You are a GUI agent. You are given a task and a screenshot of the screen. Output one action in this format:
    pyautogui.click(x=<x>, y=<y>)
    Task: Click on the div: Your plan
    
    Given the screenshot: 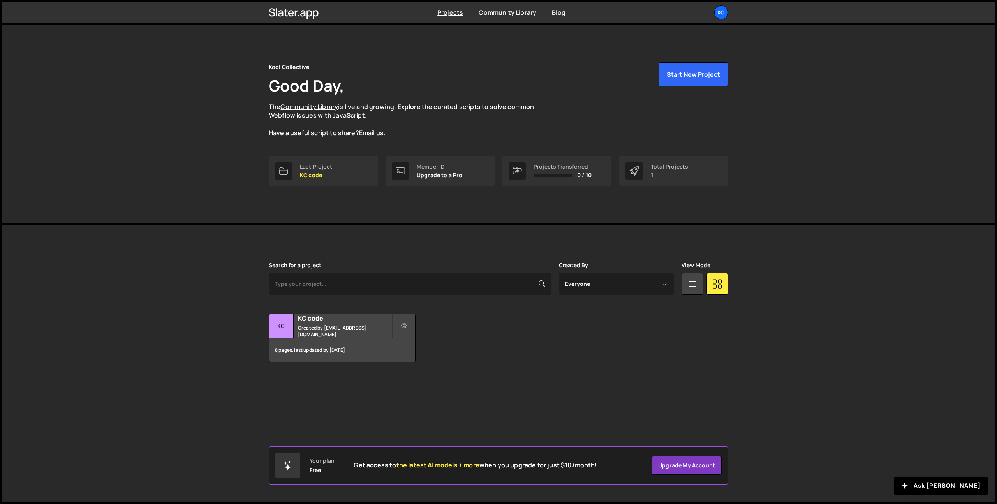 What is the action you would take?
    pyautogui.click(x=322, y=461)
    